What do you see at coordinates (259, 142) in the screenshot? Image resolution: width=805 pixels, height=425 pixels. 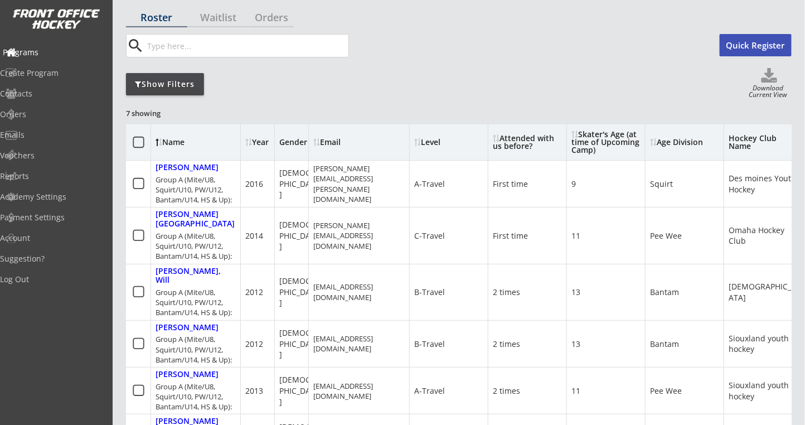 I see `div: Year` at bounding box center [259, 142].